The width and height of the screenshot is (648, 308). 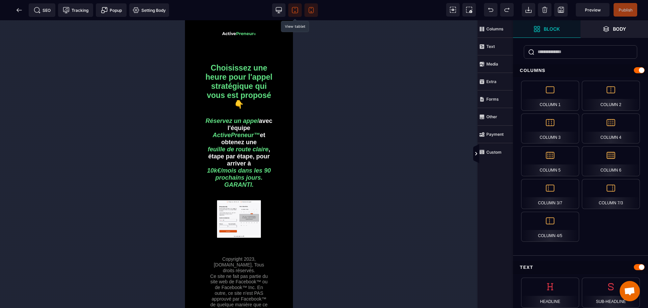 What do you see at coordinates (495, 29) in the screenshot?
I see `strong: Columns` at bounding box center [495, 29].